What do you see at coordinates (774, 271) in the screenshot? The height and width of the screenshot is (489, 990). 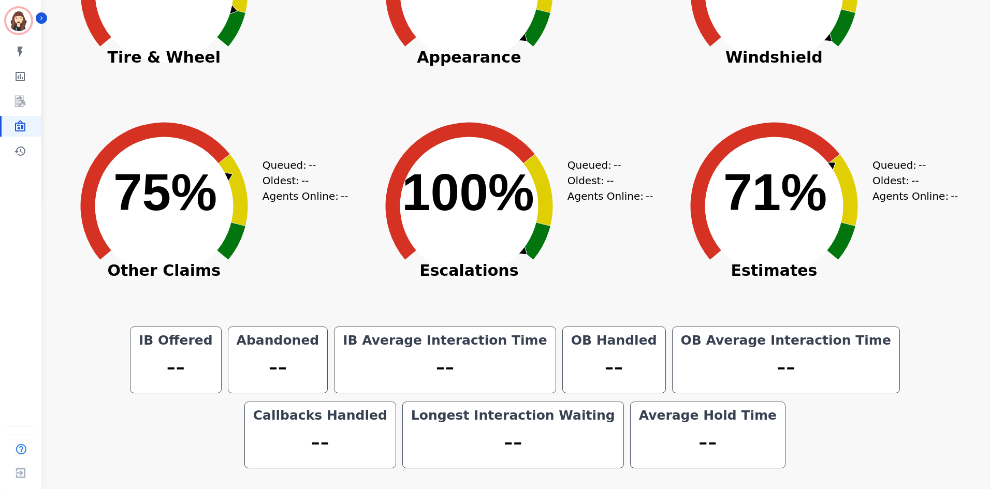 I see `span: Estimates` at bounding box center [774, 271].